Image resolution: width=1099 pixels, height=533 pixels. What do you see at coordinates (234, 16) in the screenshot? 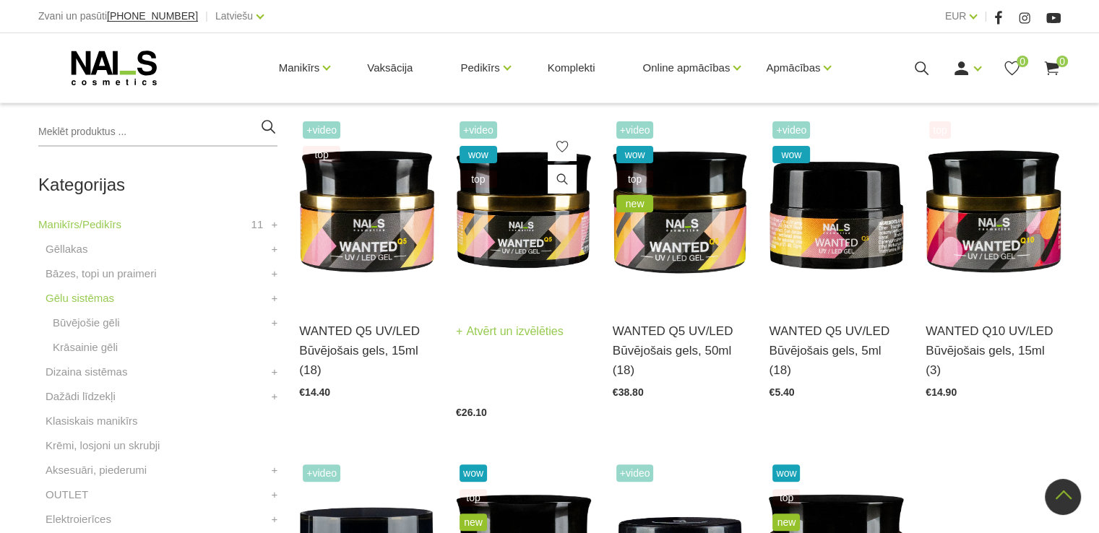
I see `a: Latviešu` at bounding box center [234, 16].